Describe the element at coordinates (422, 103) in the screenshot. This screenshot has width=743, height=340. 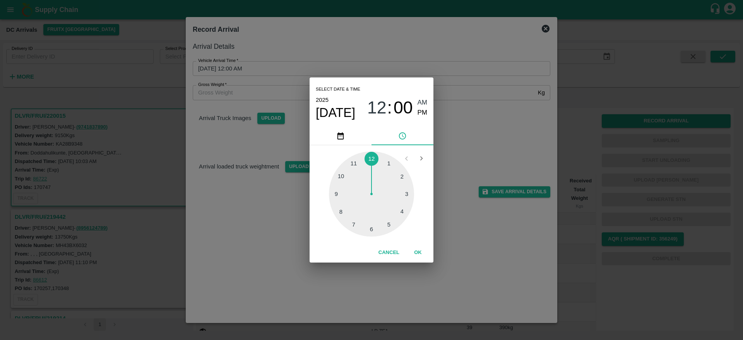
I see `button: AM` at that location.